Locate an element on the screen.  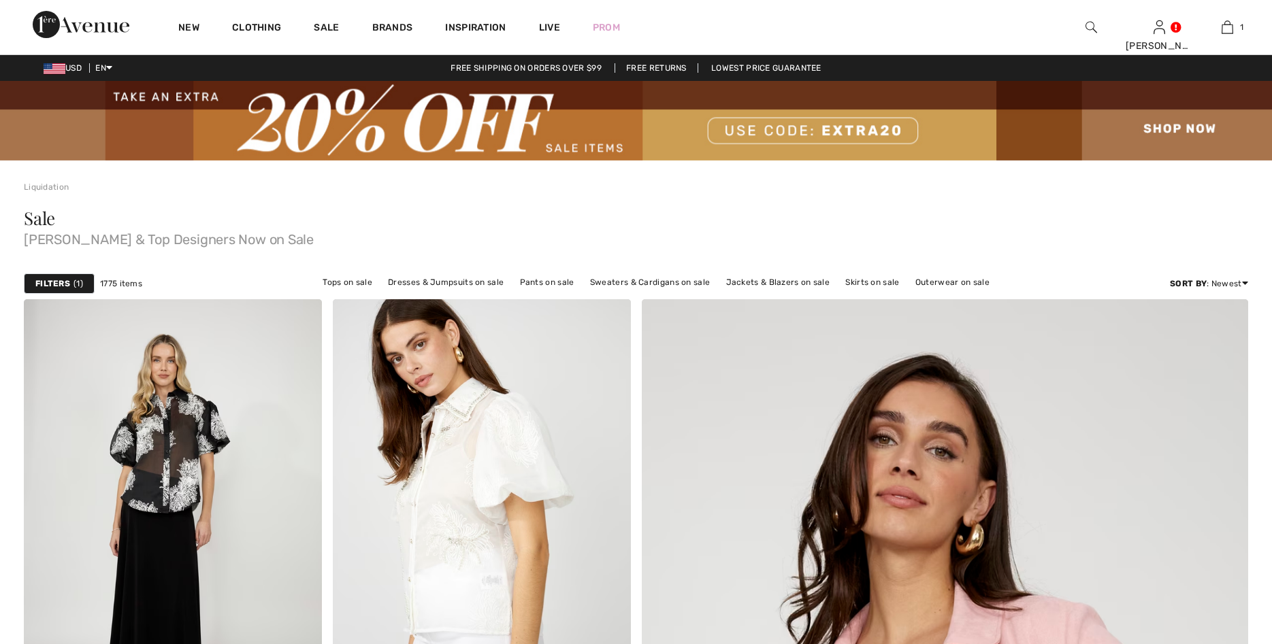
a: Jackets & Blazers on sale is located at coordinates (778, 282).